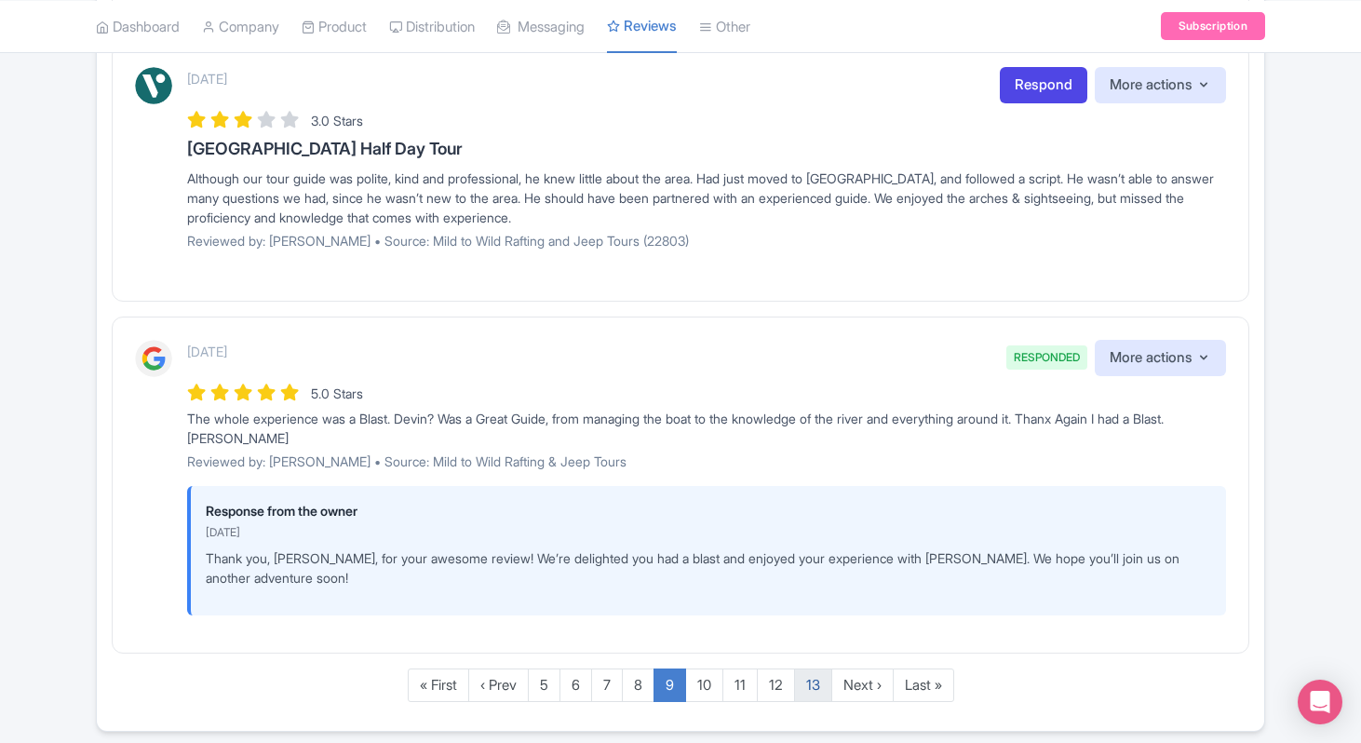 The image size is (1361, 743). What do you see at coordinates (154, 358) in the screenshot?
I see `img: Google Logo` at bounding box center [154, 358].